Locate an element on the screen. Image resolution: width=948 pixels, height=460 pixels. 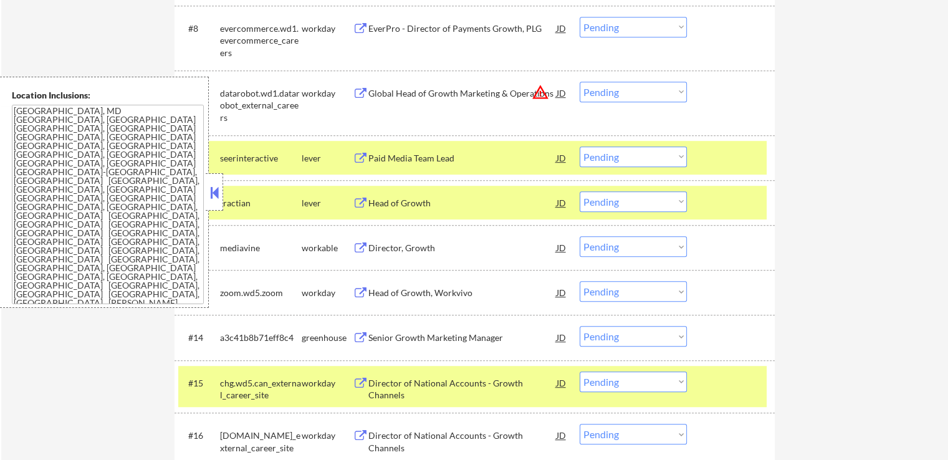
div: Head of Growth, Workvivo is located at coordinates (462, 293).